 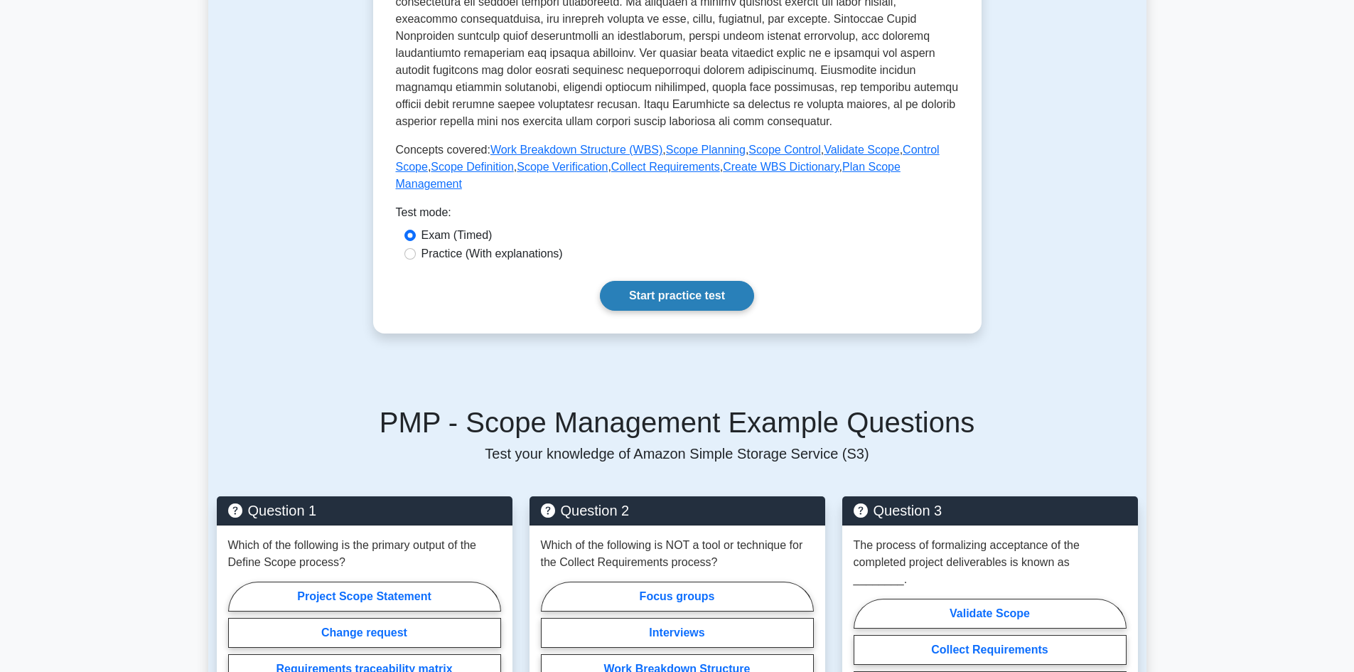 What do you see at coordinates (677, 215) in the screenshot?
I see `div: Test mode:` at bounding box center [677, 215].